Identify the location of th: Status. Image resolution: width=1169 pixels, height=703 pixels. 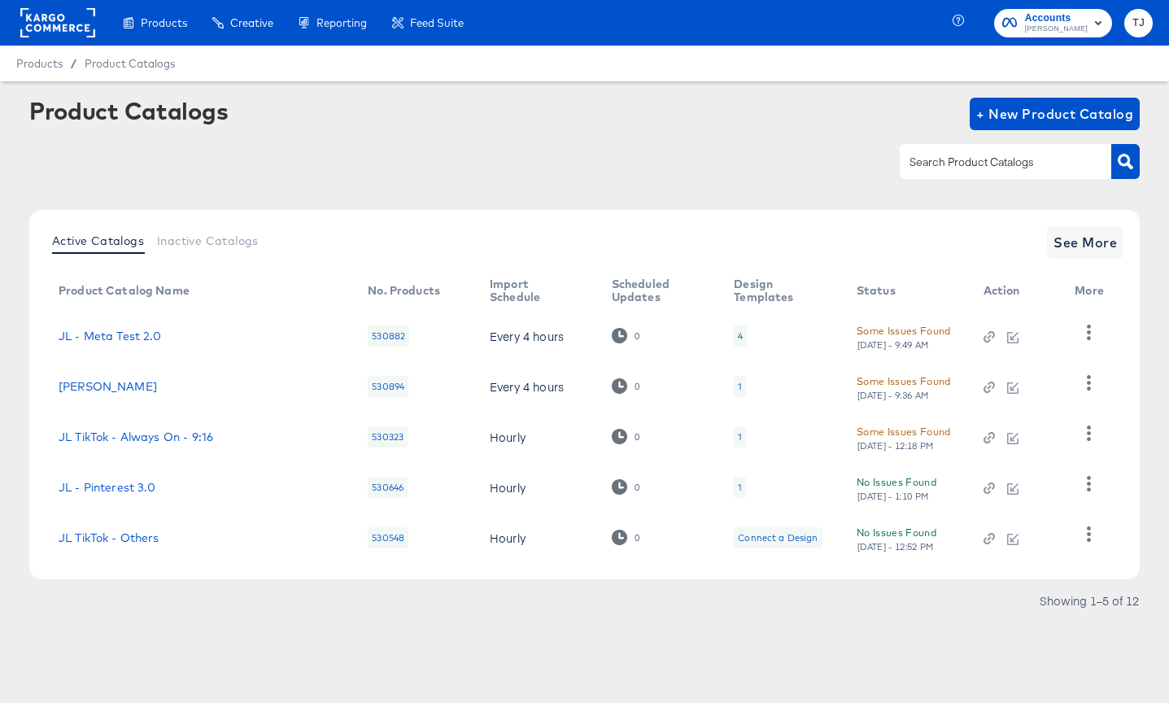
(907, 291).